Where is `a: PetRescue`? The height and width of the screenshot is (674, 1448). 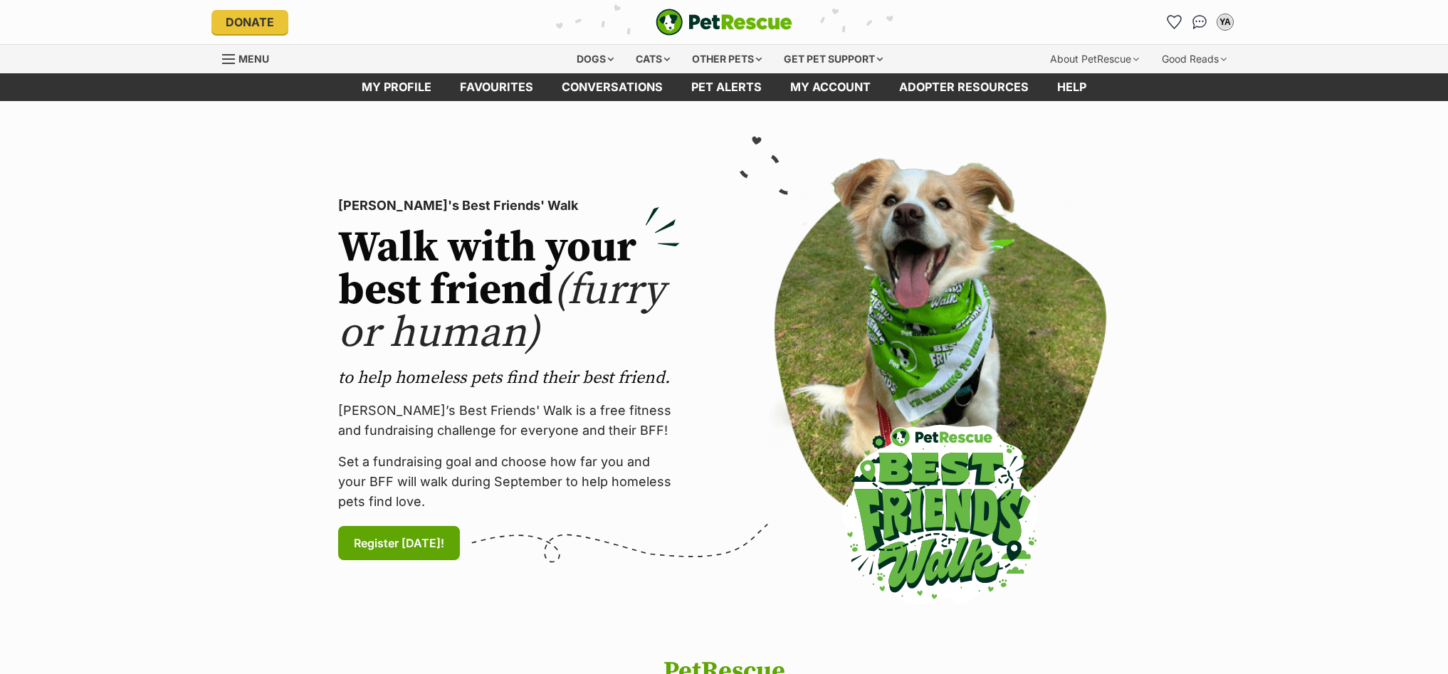 a: PetRescue is located at coordinates (724, 22).